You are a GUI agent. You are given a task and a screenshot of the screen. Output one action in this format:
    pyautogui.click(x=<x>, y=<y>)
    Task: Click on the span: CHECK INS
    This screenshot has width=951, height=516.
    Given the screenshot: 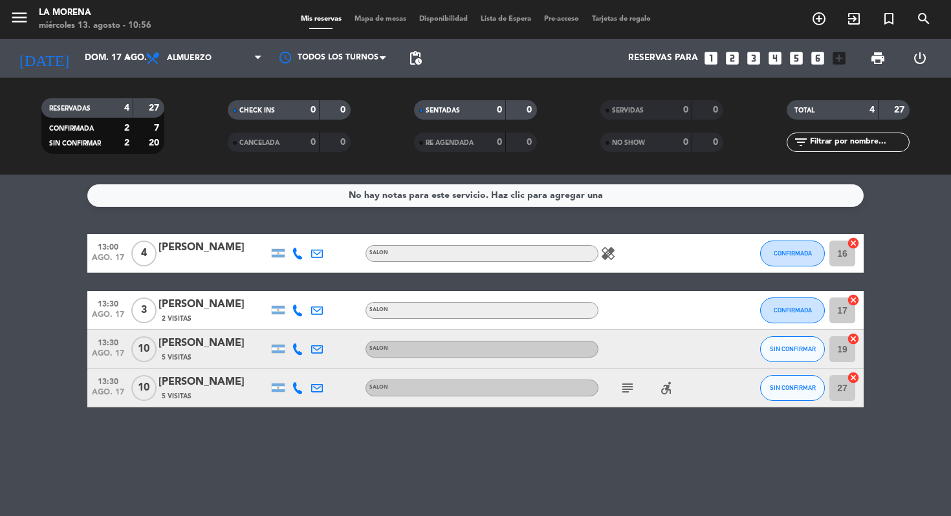 What is the action you would take?
    pyautogui.click(x=257, y=111)
    